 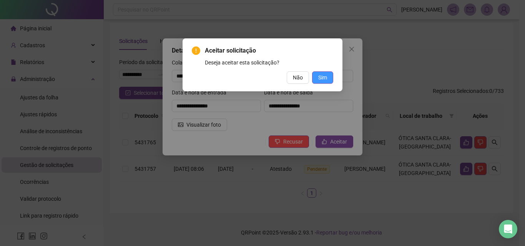 What do you see at coordinates (323, 78) in the screenshot?
I see `span: Sim` at bounding box center [323, 78].